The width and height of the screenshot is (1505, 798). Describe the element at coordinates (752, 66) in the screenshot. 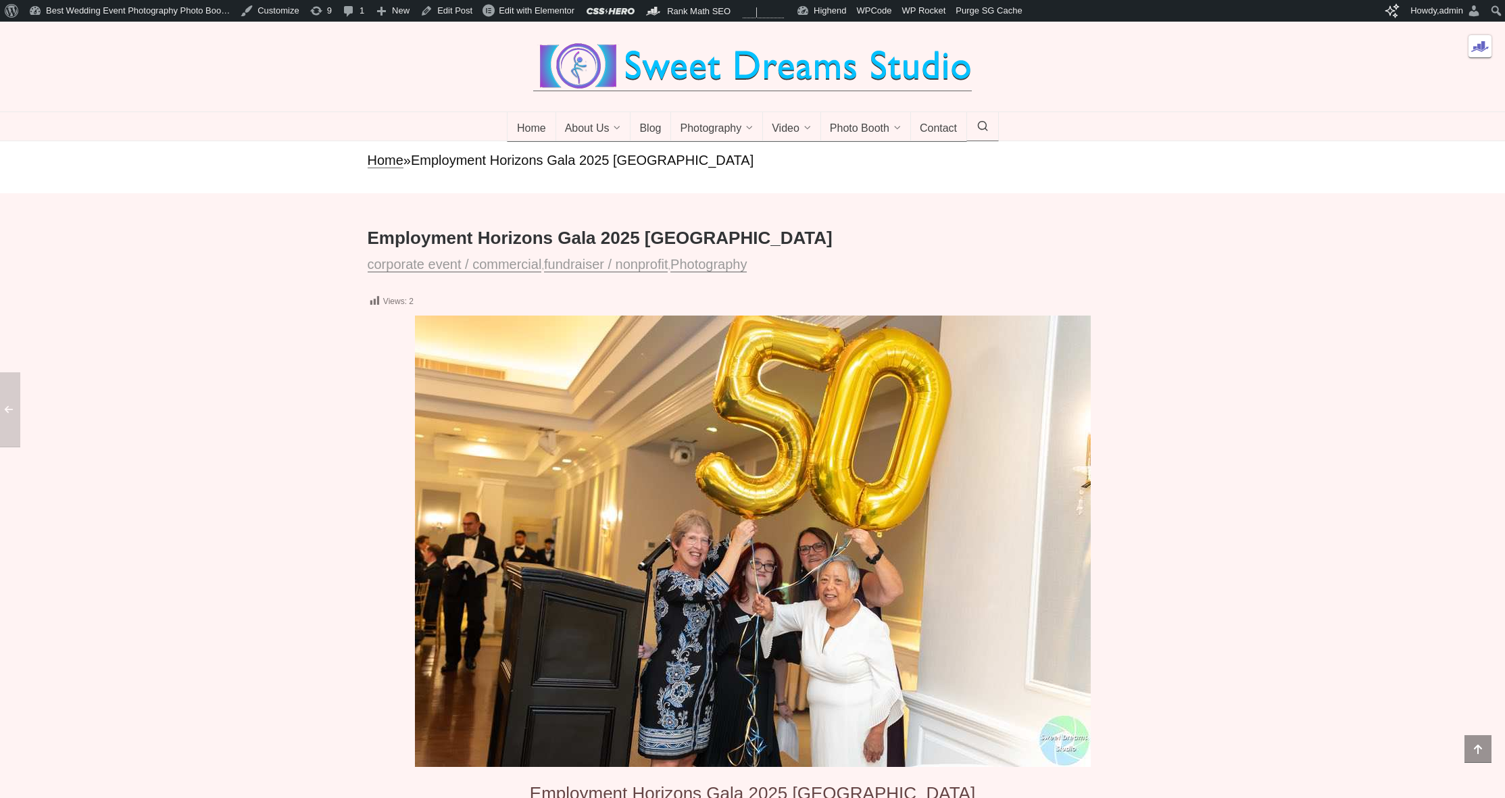

I see `img: Best Wedding Event Photography Photo Booth Videography NJ NY` at that location.